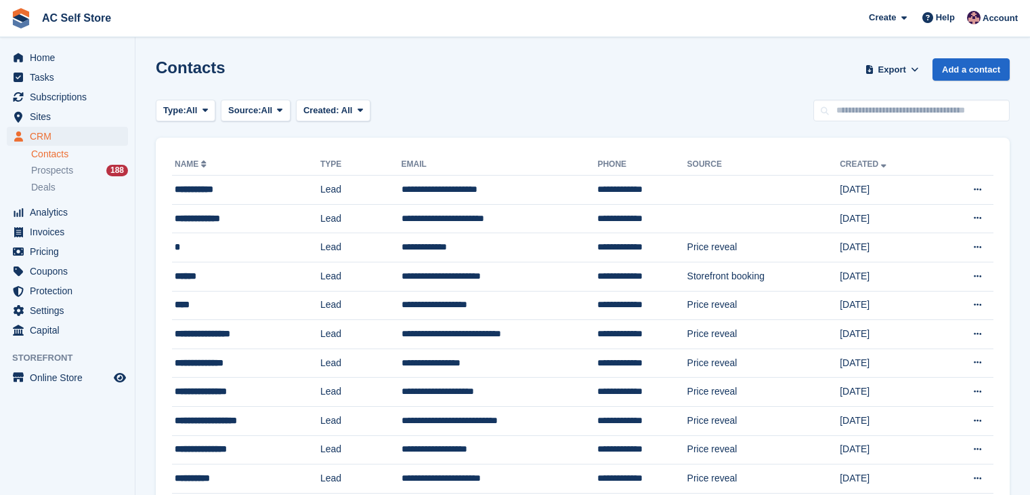 This screenshot has height=495, width=1030. What do you see at coordinates (70, 377) in the screenshot?
I see `span: Online Store` at bounding box center [70, 377].